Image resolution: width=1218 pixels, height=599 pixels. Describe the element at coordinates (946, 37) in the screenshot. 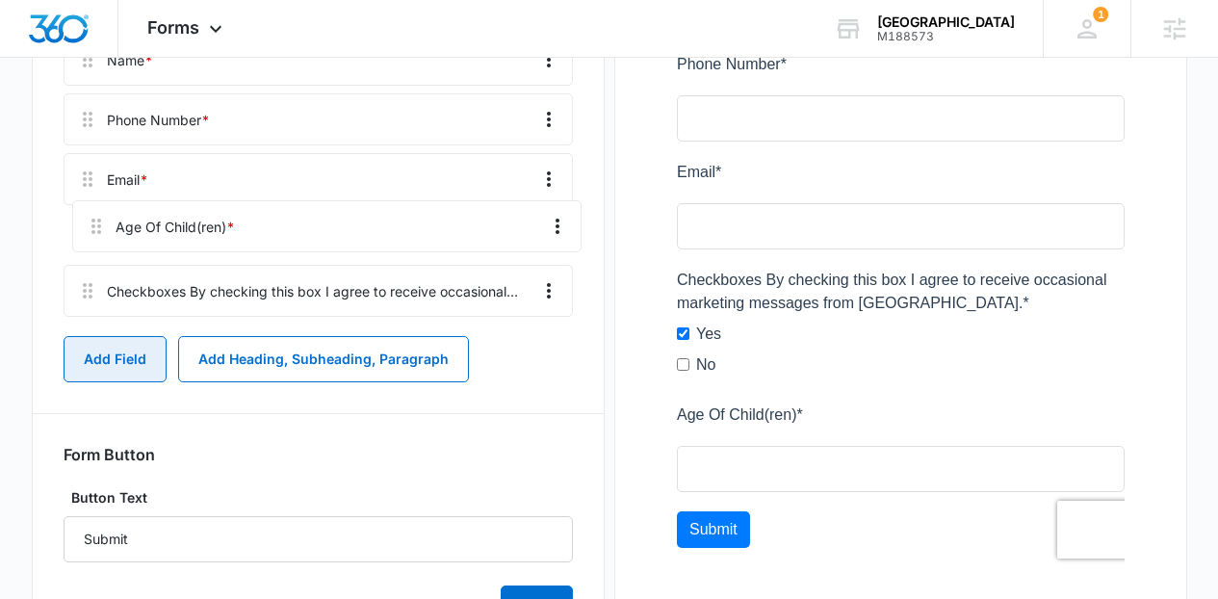

I see `div: account id` at that location.